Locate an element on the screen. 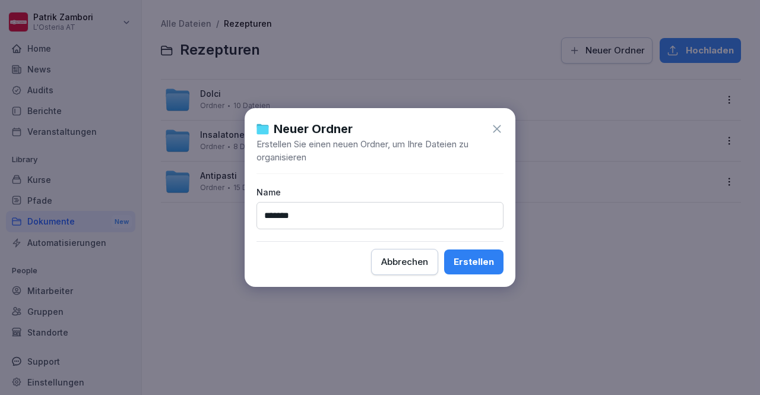 Image resolution: width=760 pixels, height=395 pixels. button: Abbrechen is located at coordinates (404, 262).